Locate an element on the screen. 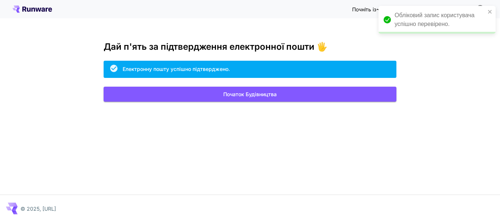  font: Початок будівництва is located at coordinates (250, 94).